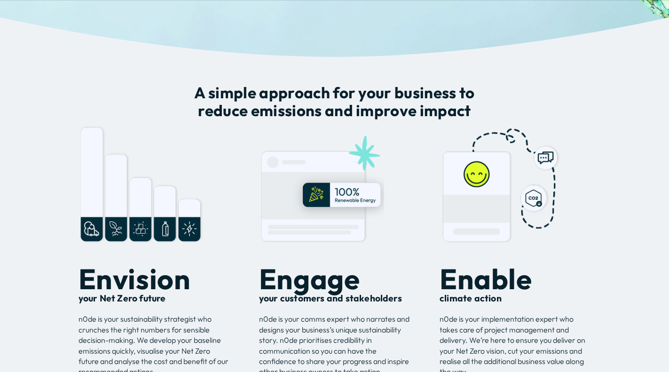 The width and height of the screenshot is (669, 372). Describe the element at coordinates (334, 279) in the screenshot. I see `h2: Engage` at that location.